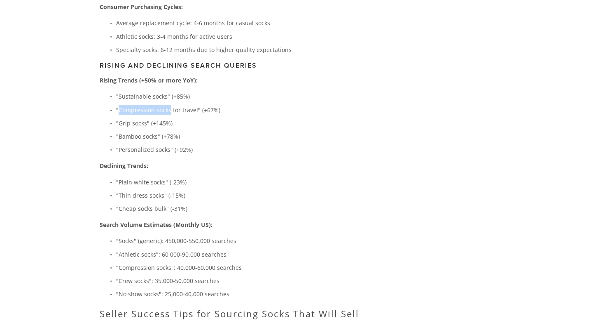 This screenshot has width=593, height=321. Describe the element at coordinates (252, 267) in the screenshot. I see `p: "Compression socks": 40,000-60,000 searches` at that location.